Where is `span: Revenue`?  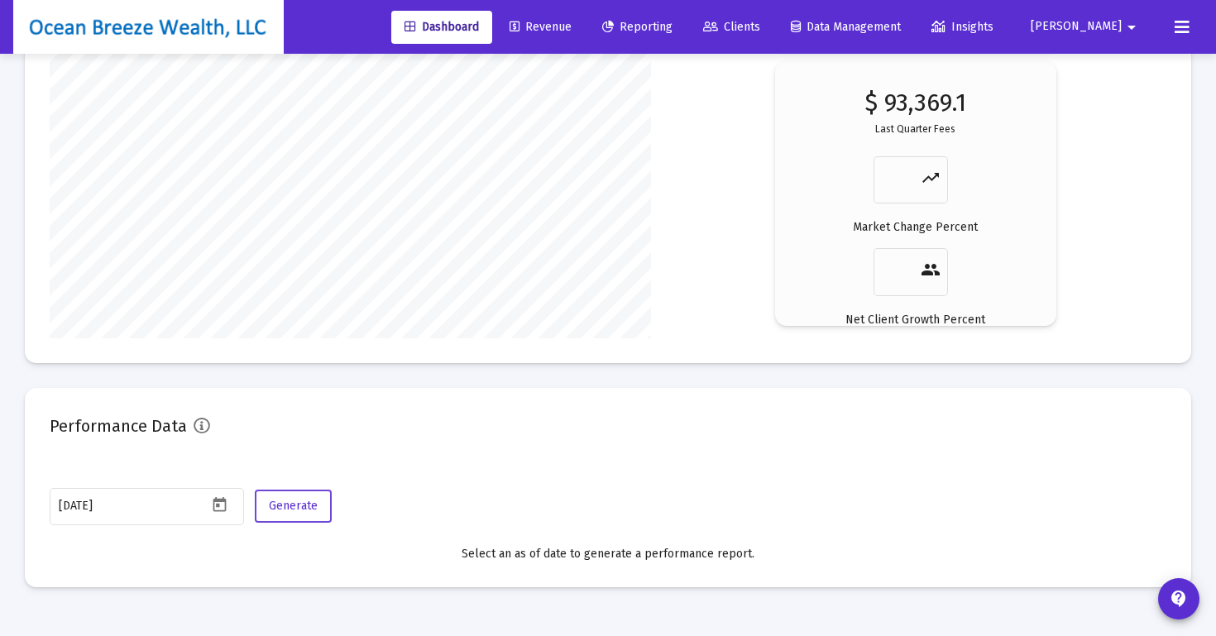
span: Revenue is located at coordinates (540, 26).